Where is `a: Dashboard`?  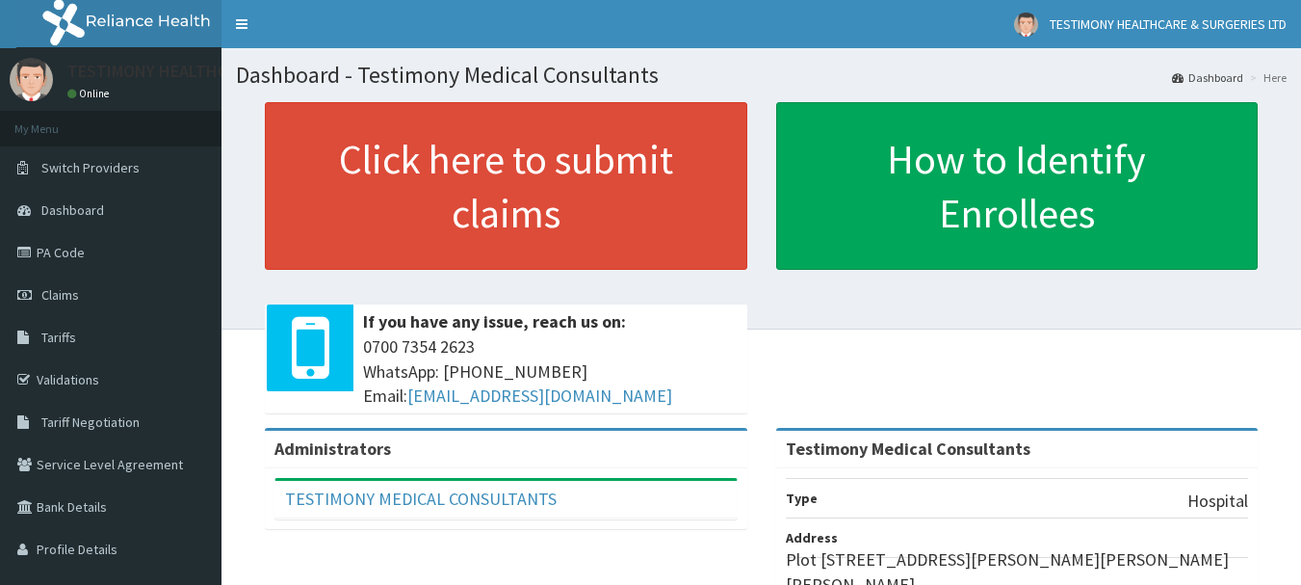
a: Dashboard is located at coordinates (1208, 77).